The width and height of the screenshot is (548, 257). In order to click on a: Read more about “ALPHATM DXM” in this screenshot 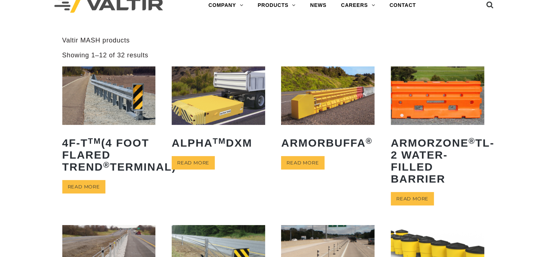, I will do `click(193, 162)`.